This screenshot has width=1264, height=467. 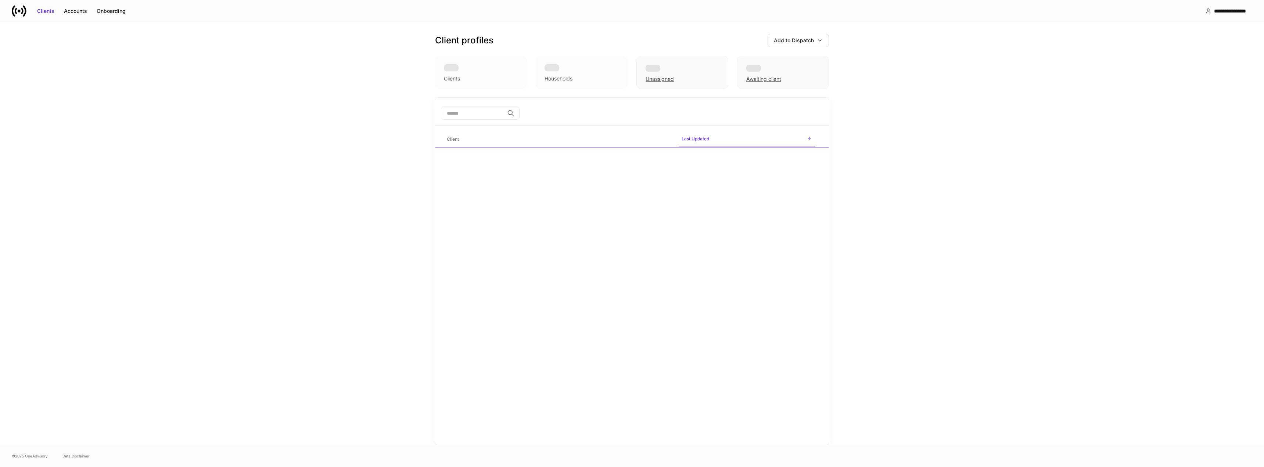 What do you see at coordinates (75, 11) in the screenshot?
I see `div: Accounts` at bounding box center [75, 11].